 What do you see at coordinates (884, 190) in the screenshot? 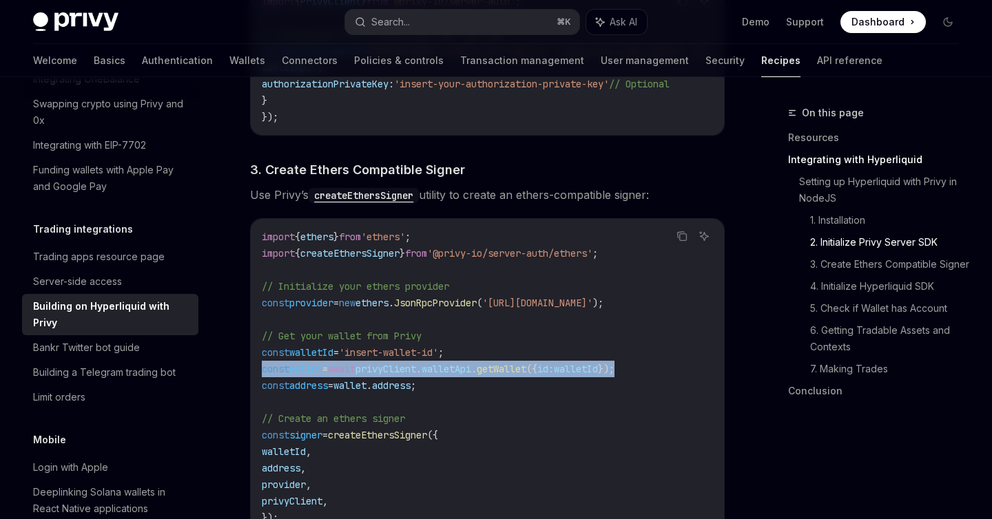
I see `a: Setting up Hyperliquid with Privy in NodeJS` at bounding box center [884, 190].